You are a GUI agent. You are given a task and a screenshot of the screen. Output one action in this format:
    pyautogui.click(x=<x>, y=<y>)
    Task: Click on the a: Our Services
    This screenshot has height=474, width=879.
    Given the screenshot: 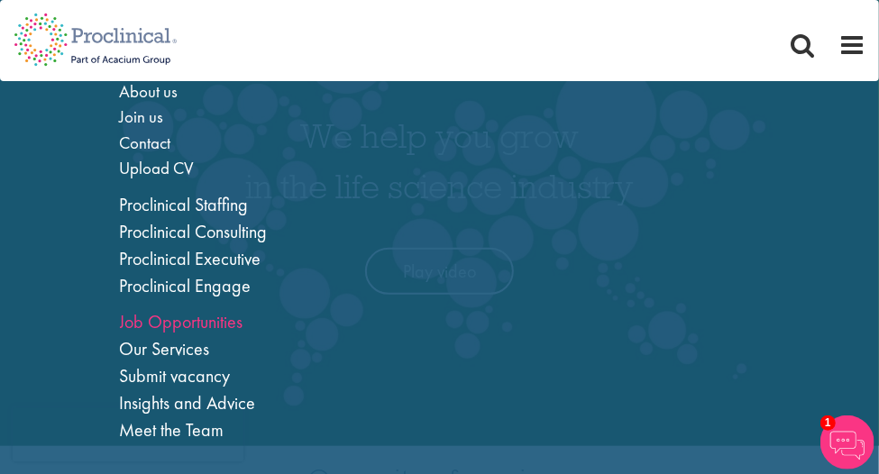 What is the action you would take?
    pyautogui.click(x=165, y=349)
    